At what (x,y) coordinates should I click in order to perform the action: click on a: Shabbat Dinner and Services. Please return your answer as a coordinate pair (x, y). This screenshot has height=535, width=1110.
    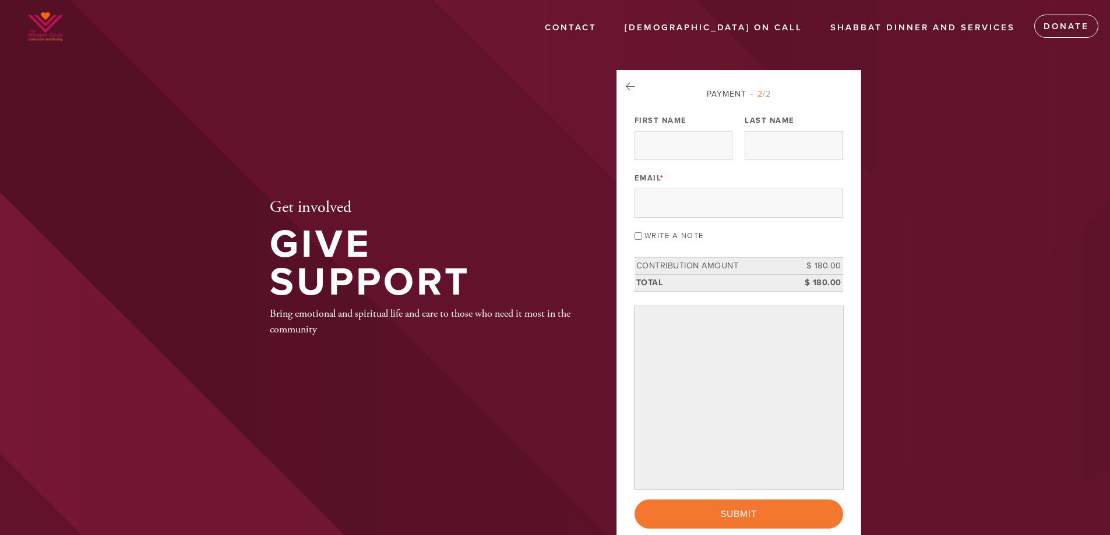
    Looking at the image, I should click on (922, 28).